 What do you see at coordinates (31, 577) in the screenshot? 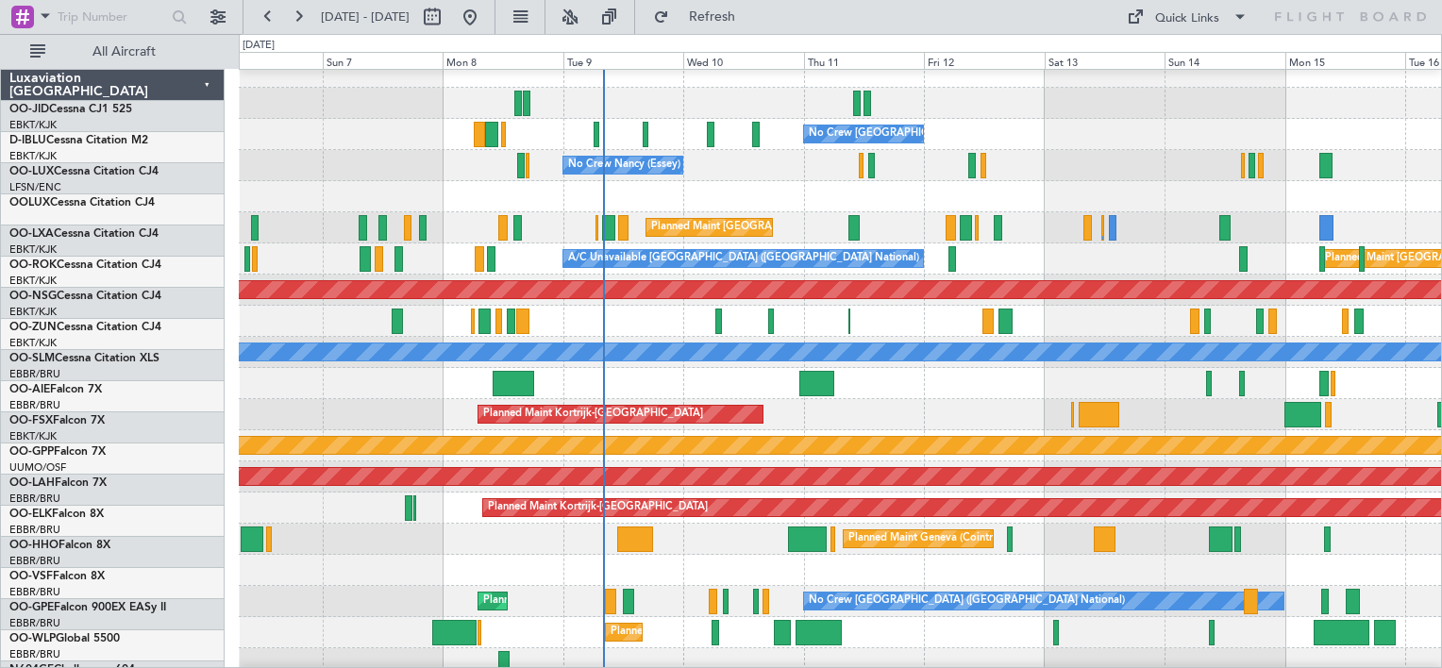
I see `span: OO-VSF` at bounding box center [31, 577].